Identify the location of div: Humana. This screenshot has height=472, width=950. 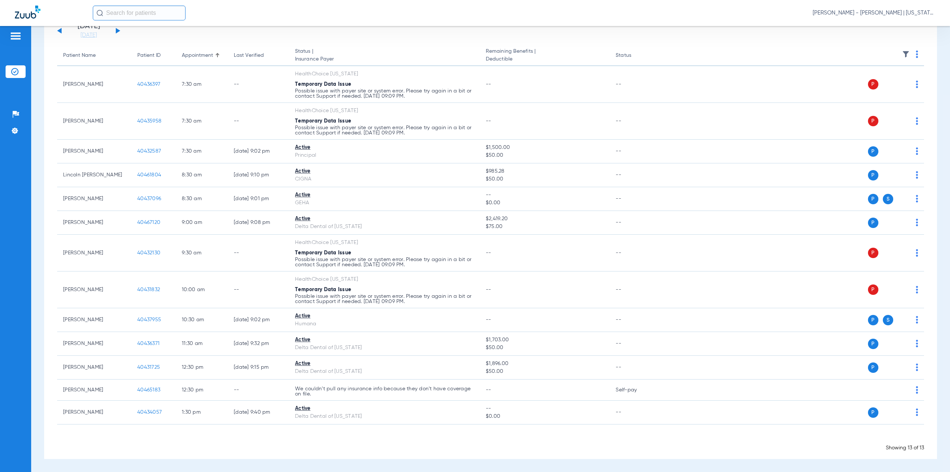
(385, 324).